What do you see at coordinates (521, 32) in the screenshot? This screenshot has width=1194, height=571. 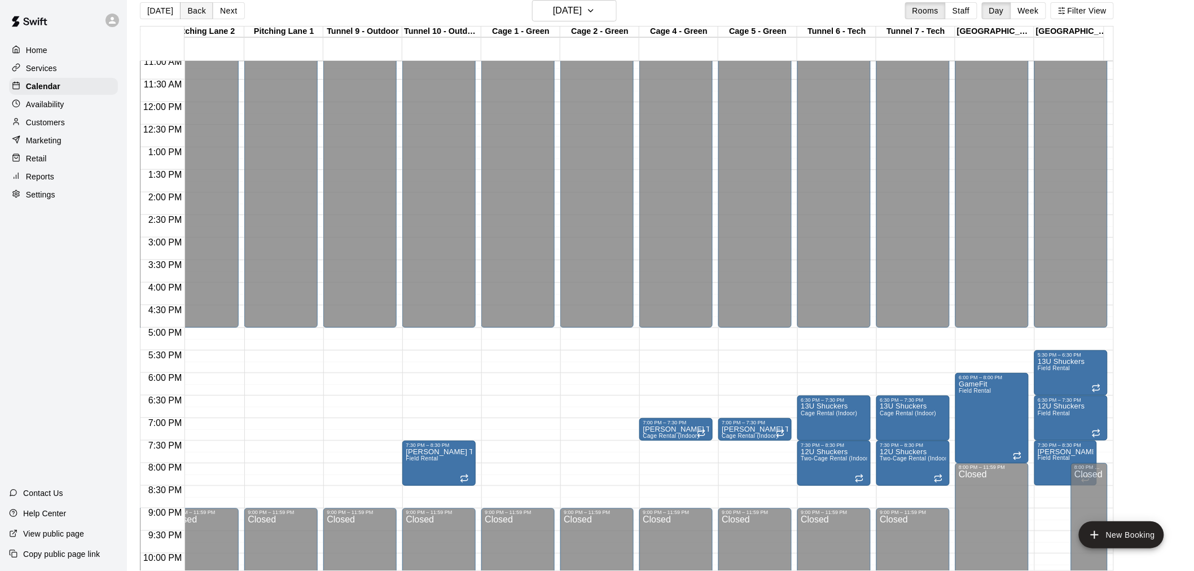 I see `div: Cage 1 - Green` at bounding box center [521, 32].